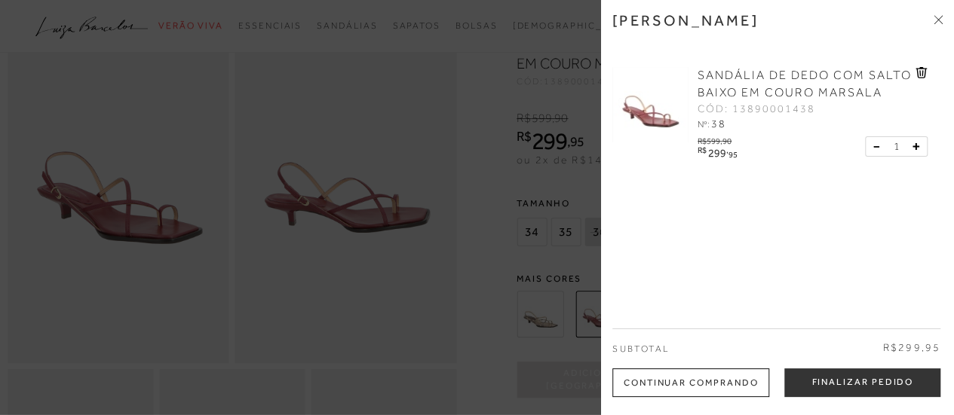 The width and height of the screenshot is (954, 415). What do you see at coordinates (756, 109) in the screenshot?
I see `span: CÓD: 13890001438` at bounding box center [756, 109].